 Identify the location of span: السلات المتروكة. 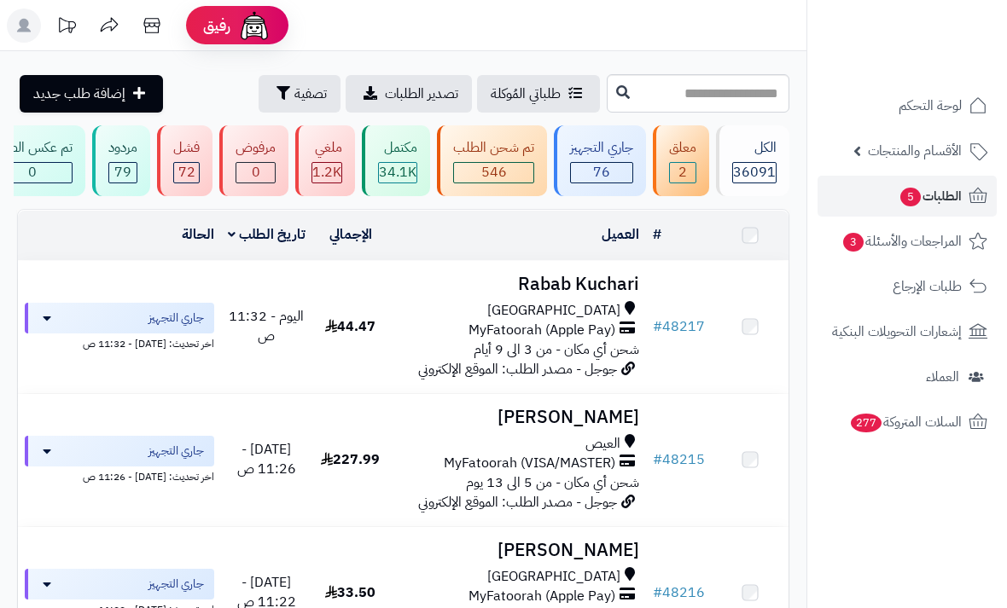
(905, 422).